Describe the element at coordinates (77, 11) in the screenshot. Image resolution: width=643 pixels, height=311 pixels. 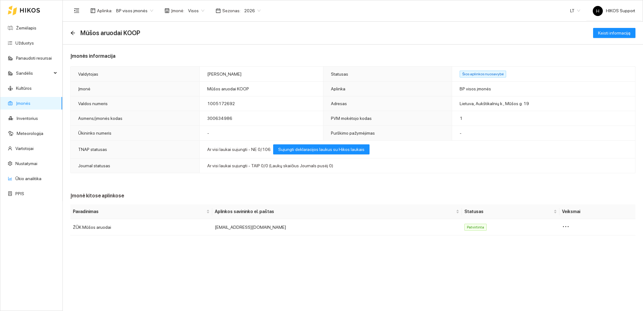
I see `span: menu-fold` at that location.